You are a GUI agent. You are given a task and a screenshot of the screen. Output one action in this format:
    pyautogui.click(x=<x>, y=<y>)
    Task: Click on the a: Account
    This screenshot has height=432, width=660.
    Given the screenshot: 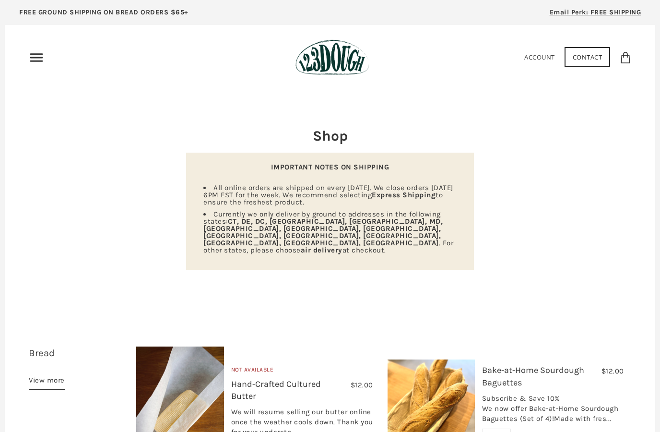 What is the action you would take?
    pyautogui.click(x=540, y=57)
    